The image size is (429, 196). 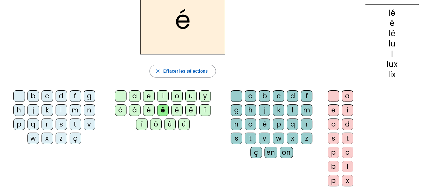 What do you see at coordinates (205, 96) in the screenshot?
I see `div: y` at bounding box center [205, 96].